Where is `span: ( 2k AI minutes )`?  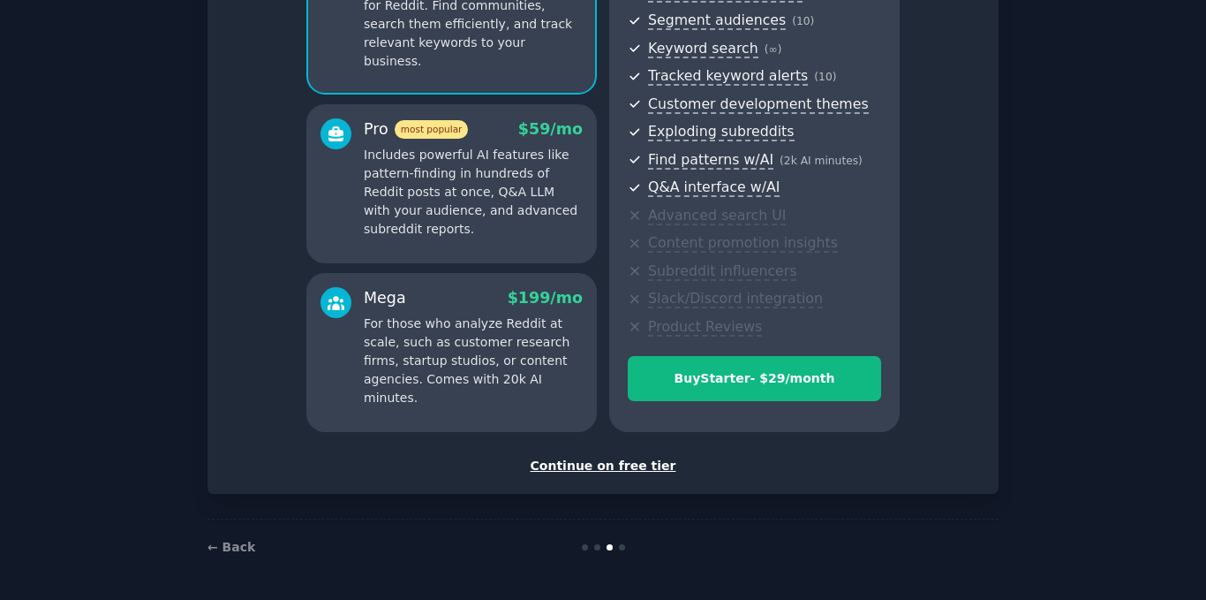
span: ( 2k AI minutes ) is located at coordinates (821, 161).